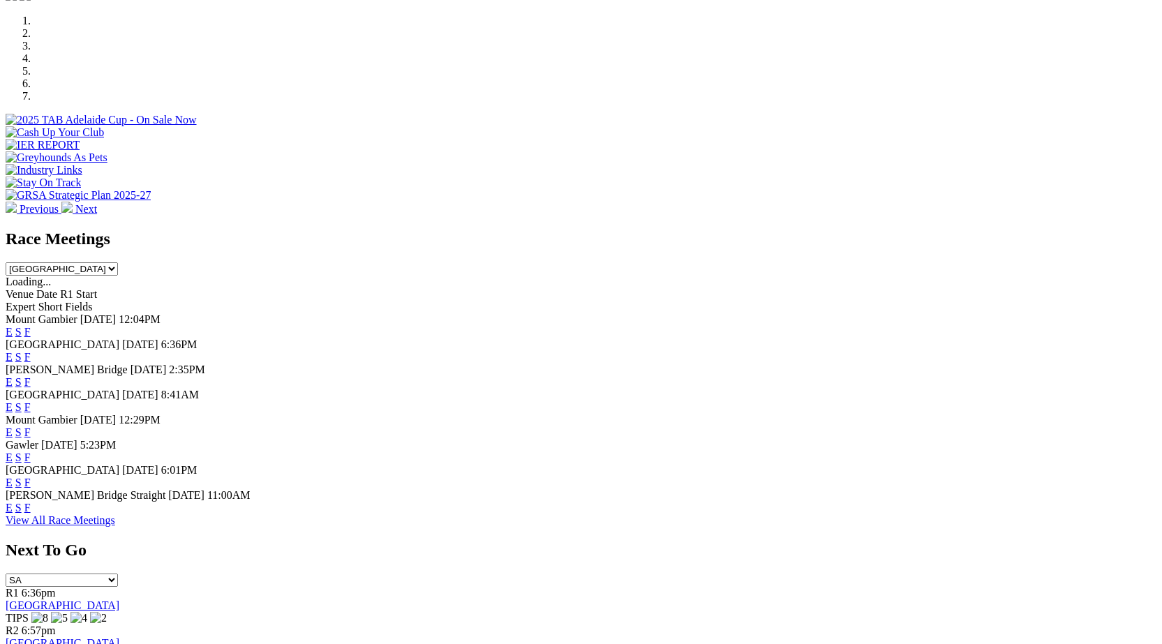 This screenshot has width=1162, height=644. I want to click on span: Short, so click(50, 306).